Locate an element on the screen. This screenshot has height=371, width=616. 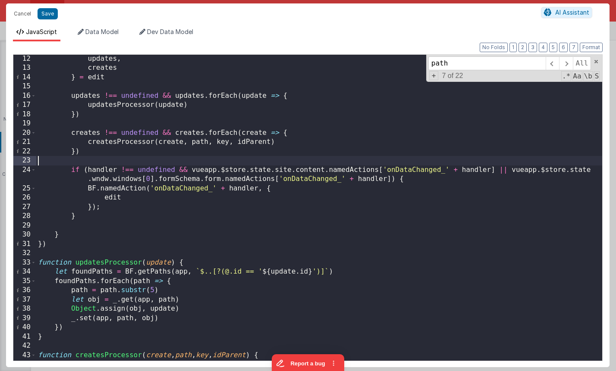
span: Toggel Replace mode is located at coordinates (434, 75).